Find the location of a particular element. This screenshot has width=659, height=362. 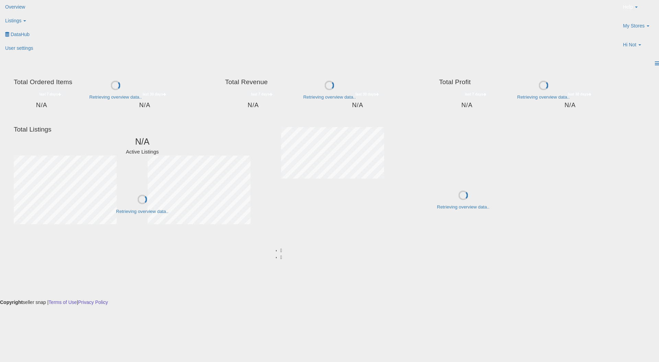

a: Hi Not is located at coordinates (638, 47).